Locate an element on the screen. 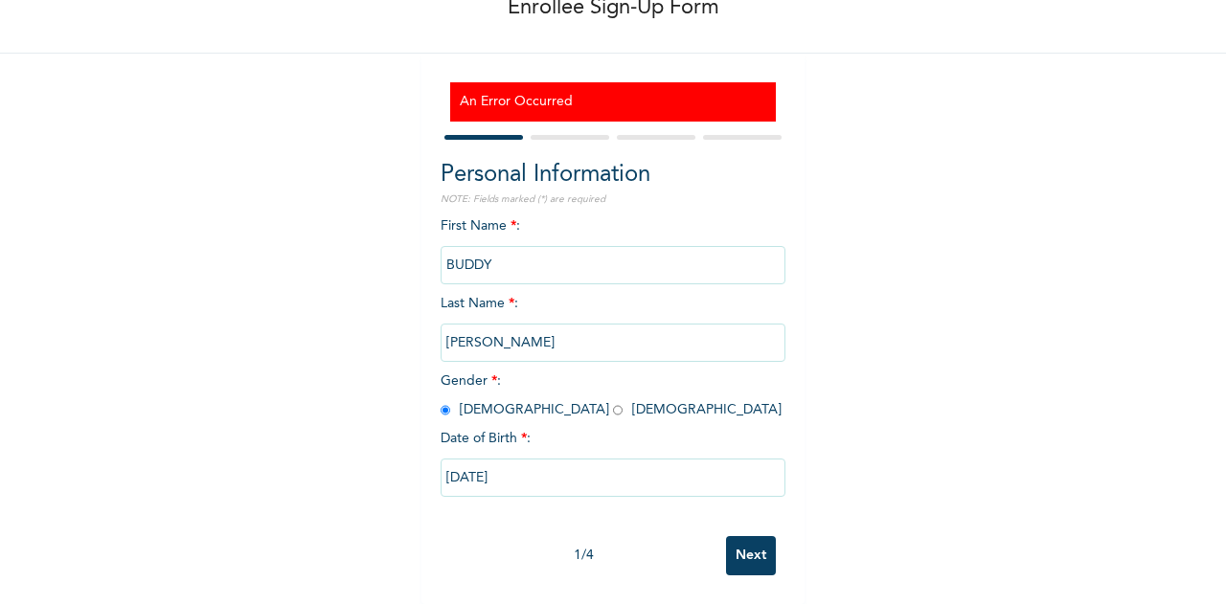  p: NOTE: Fields marked (*) are required is located at coordinates (613, 199).